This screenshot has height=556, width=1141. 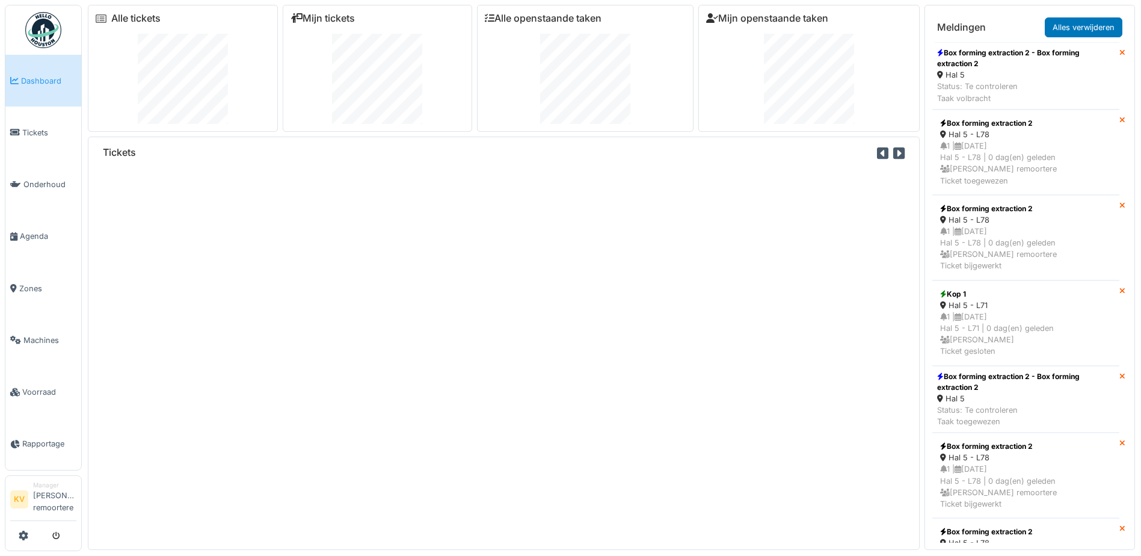 I want to click on a: Mijn openstaande taken, so click(x=767, y=18).